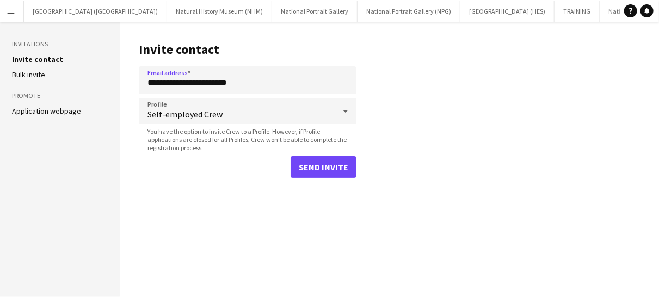 This screenshot has height=297, width=659. What do you see at coordinates (409, 11) in the screenshot?
I see `button: National Portrait Gallery (NPG)` at bounding box center [409, 11].